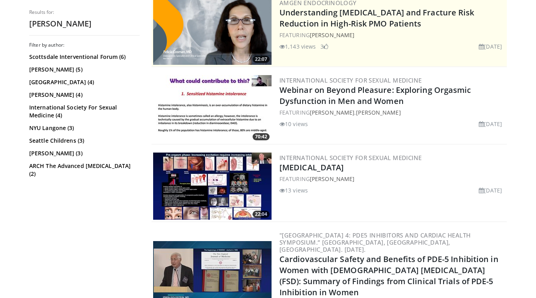 The width and height of the screenshot is (536, 298). I want to click on a: Seattle Childrens (3), so click(83, 141).